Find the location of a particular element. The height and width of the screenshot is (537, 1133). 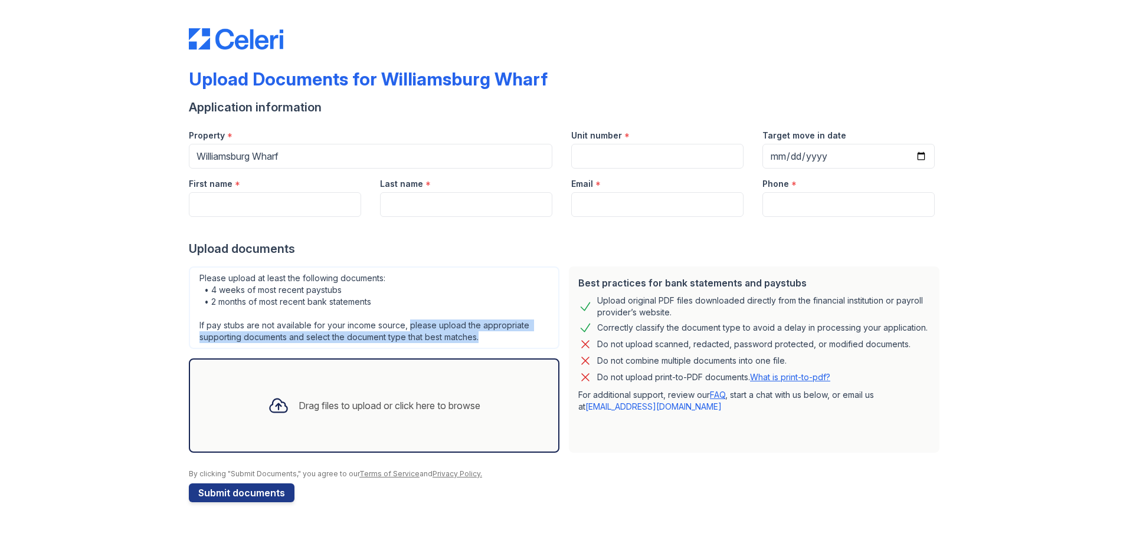

div: By clicking "Submit Documents," you agree to our and is located at coordinates (566, 474).